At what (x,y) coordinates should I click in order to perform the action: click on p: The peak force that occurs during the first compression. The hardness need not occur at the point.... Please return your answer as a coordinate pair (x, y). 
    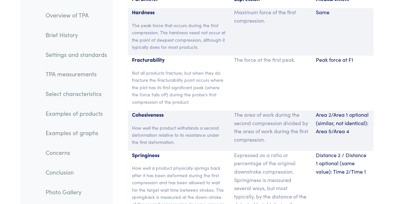
    Looking at the image, I should click on (179, 36).